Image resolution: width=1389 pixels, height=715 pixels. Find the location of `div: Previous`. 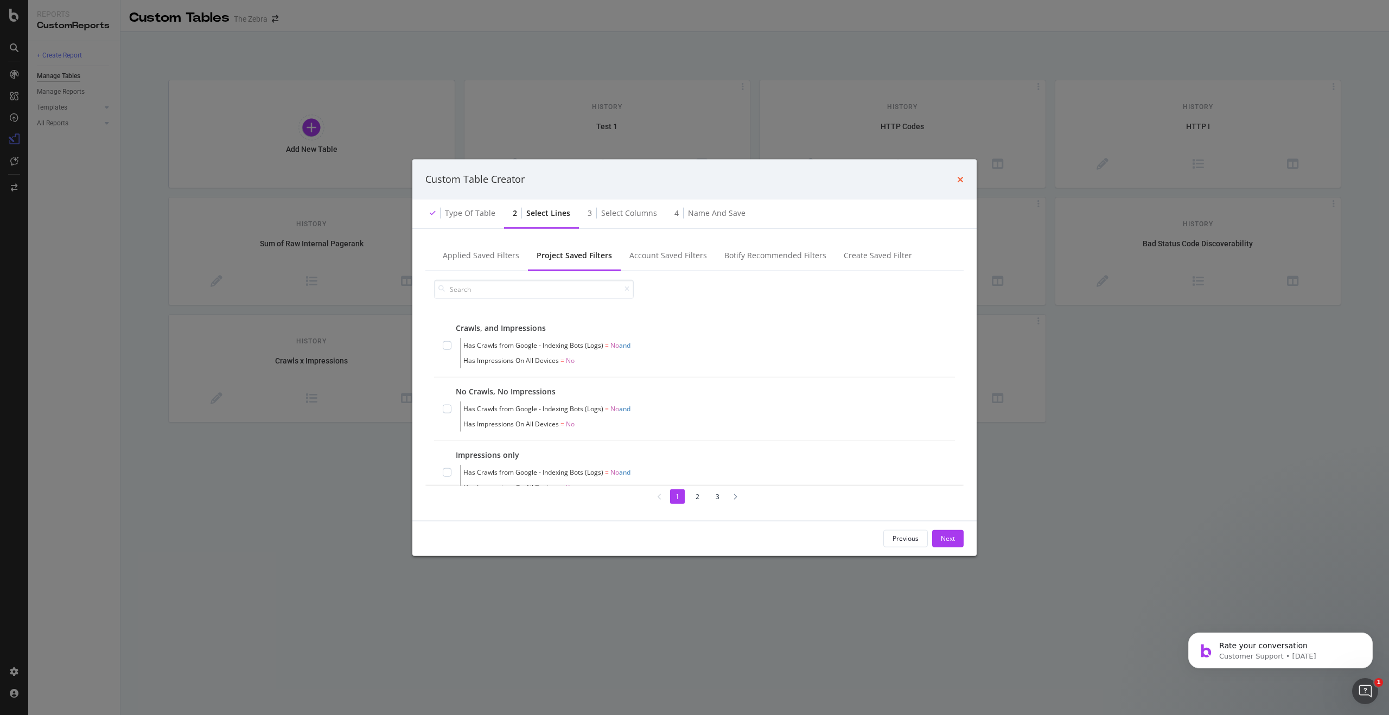

div: Previous is located at coordinates (905, 538).